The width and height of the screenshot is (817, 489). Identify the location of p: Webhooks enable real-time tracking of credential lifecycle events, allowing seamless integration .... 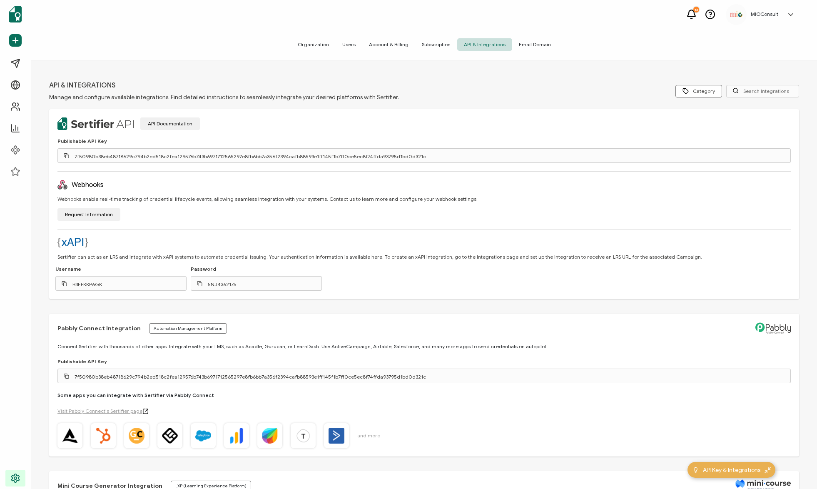
(267, 199).